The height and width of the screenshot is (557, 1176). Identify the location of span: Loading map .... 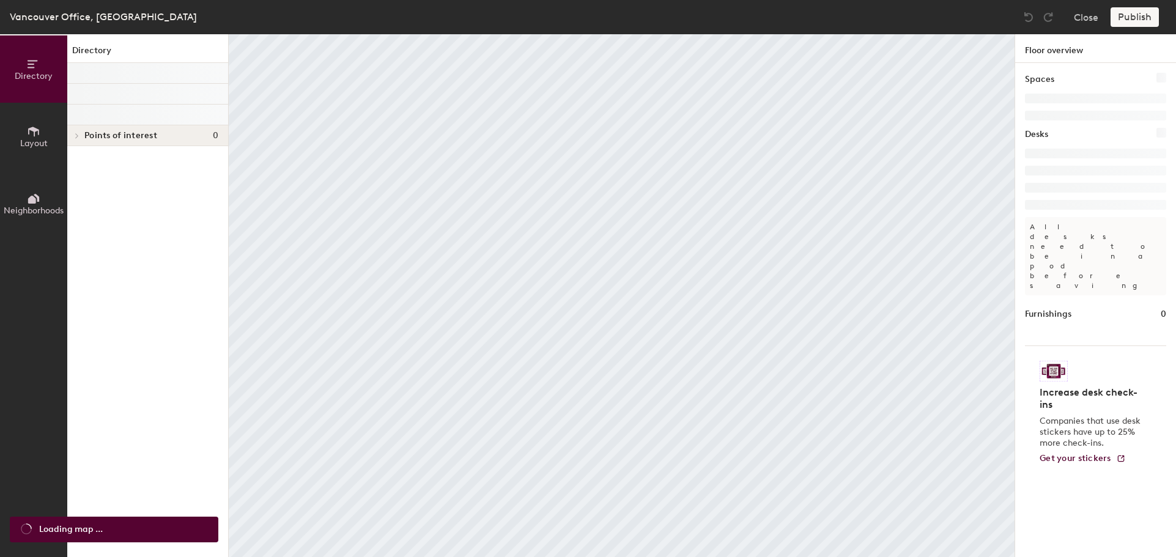
(71, 529).